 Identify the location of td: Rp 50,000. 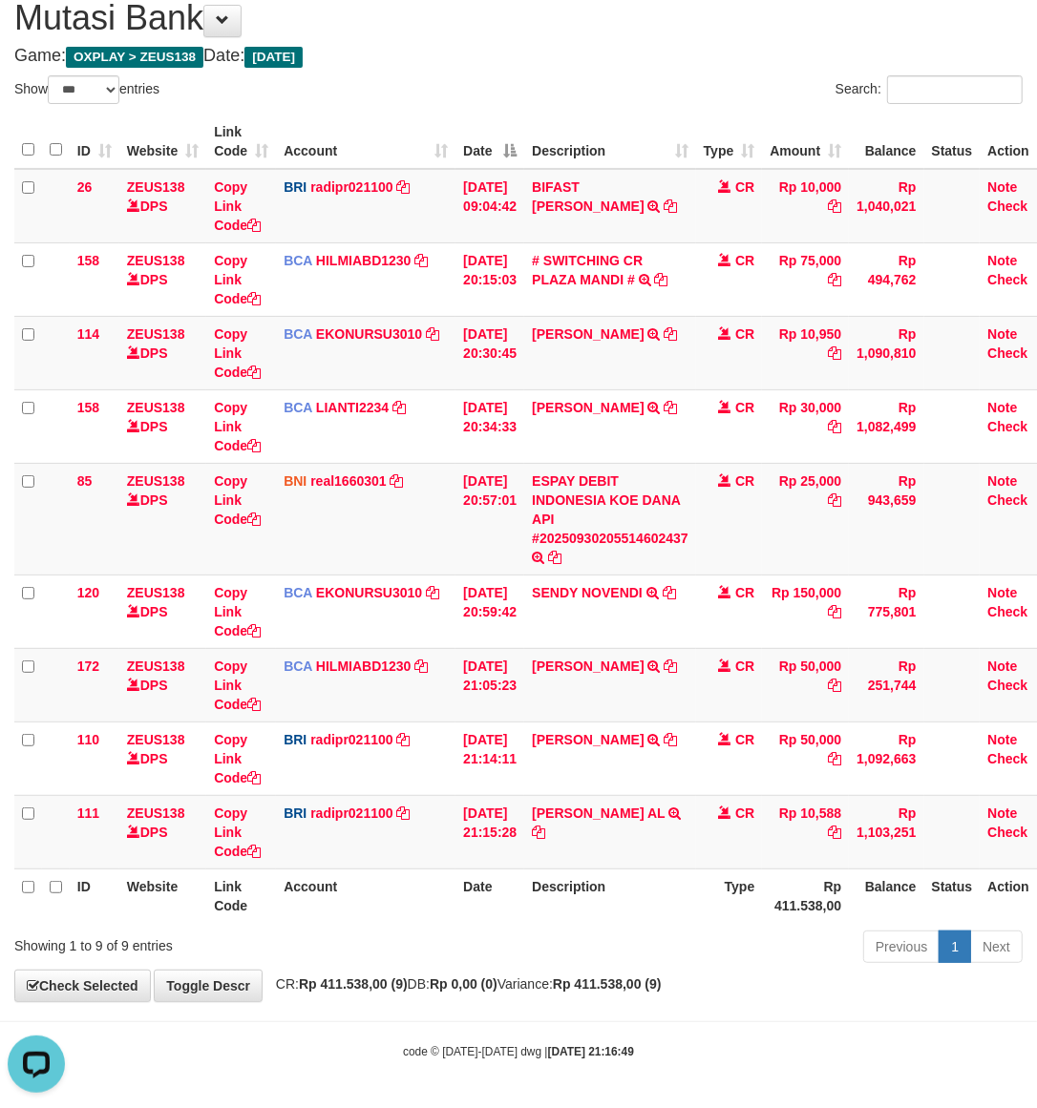
(805, 684).